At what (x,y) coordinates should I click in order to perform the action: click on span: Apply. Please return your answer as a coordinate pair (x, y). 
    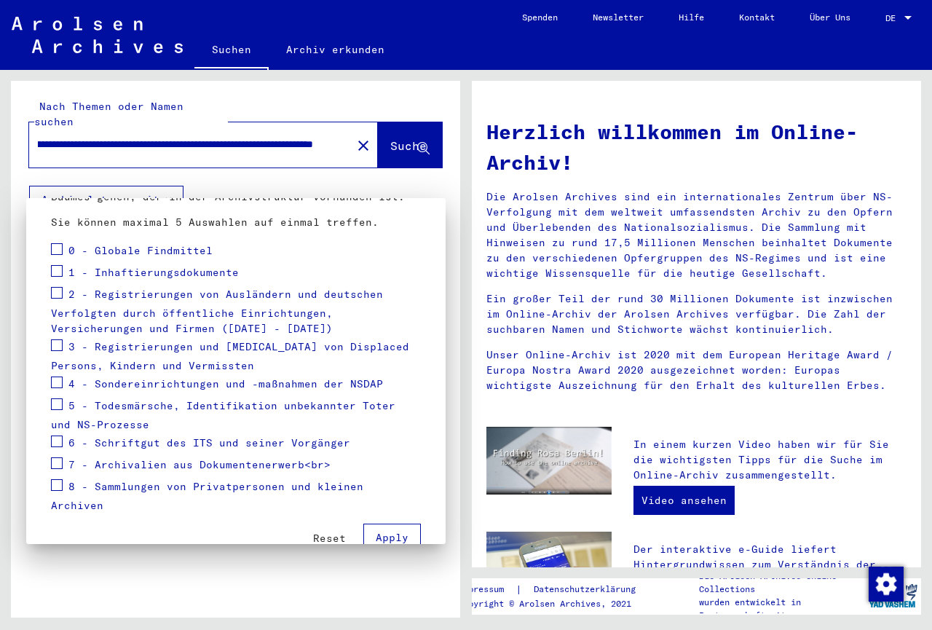
    Looking at the image, I should click on (392, 537).